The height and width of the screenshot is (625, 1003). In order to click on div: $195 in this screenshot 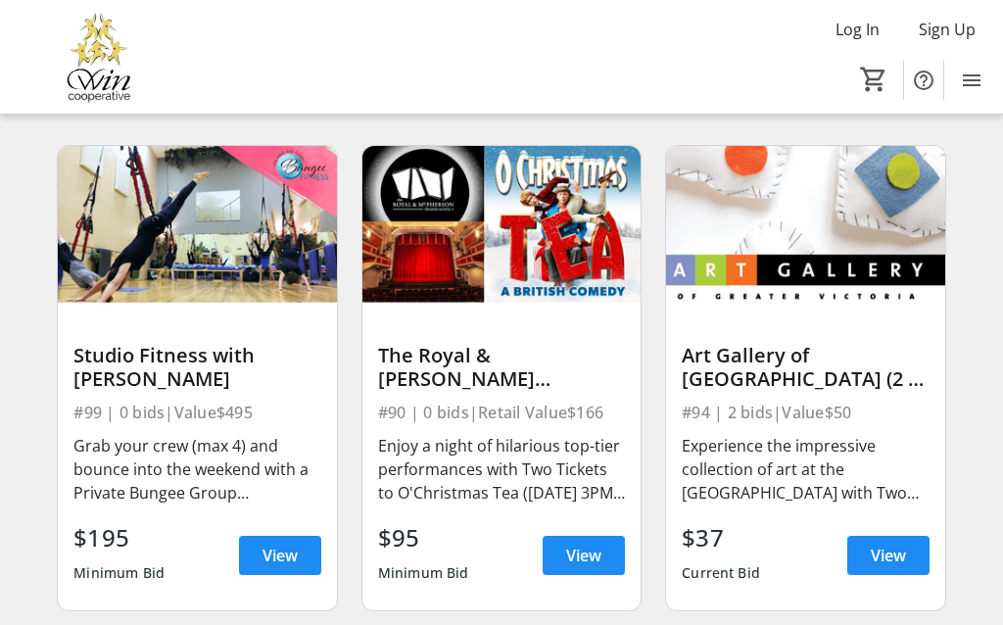, I will do `click(119, 538)`.